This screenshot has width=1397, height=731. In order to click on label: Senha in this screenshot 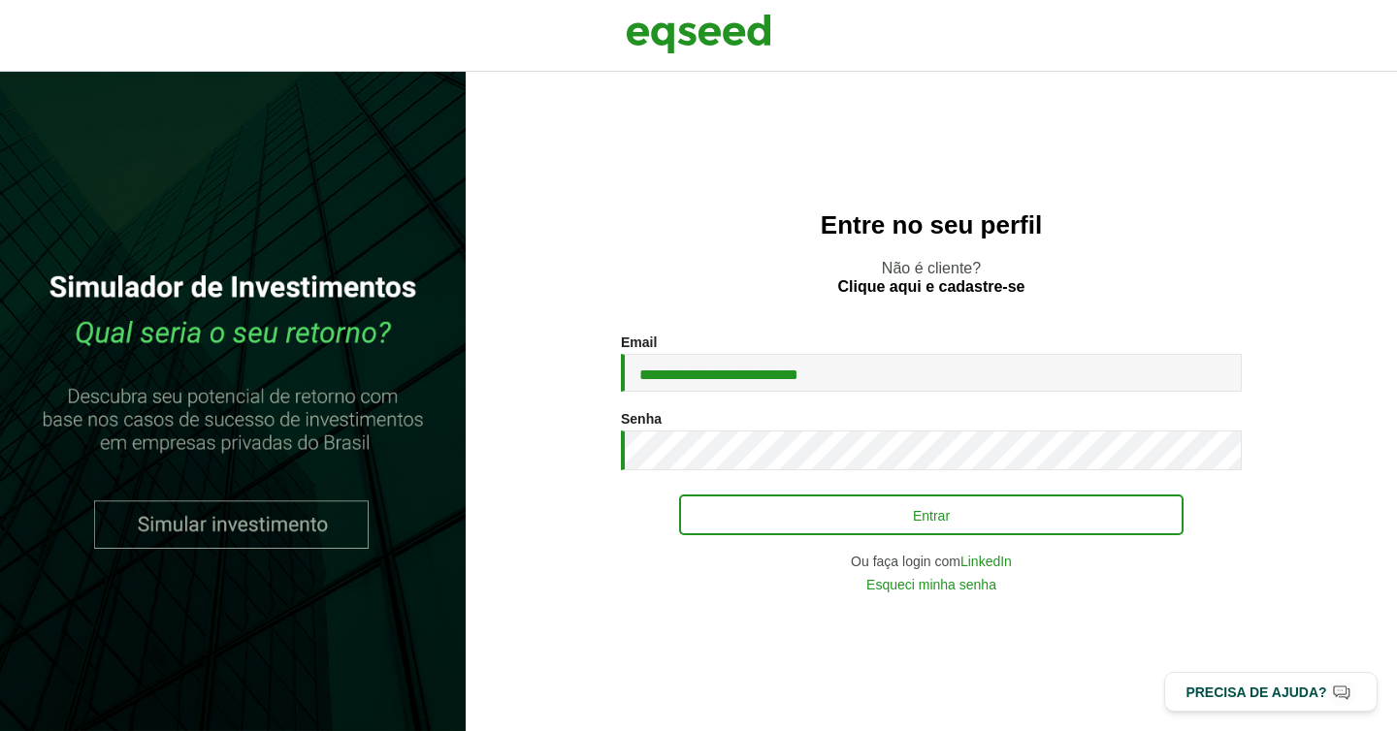, I will do `click(641, 419)`.